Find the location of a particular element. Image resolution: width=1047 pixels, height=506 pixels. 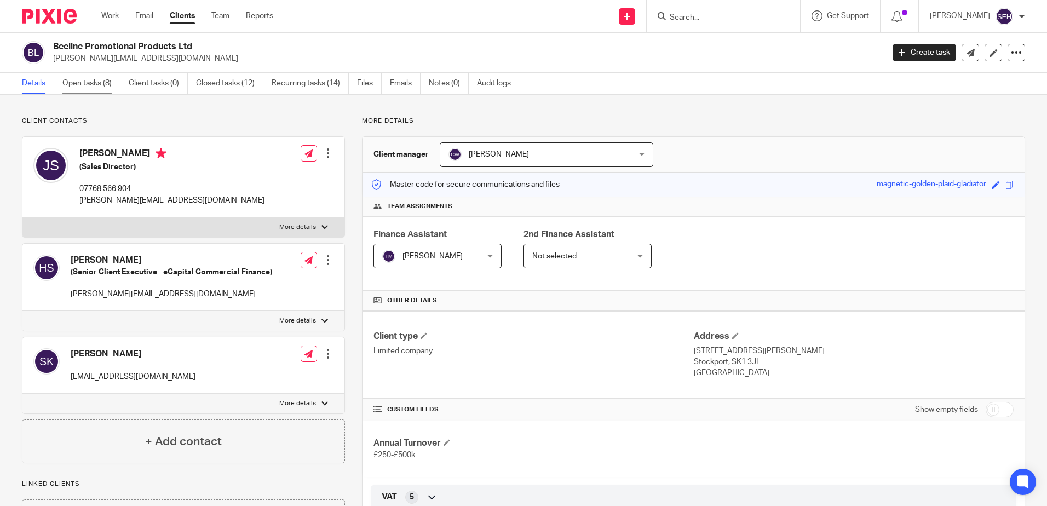

h2: Beeline Promotional Products Ltd is located at coordinates (382, 47).